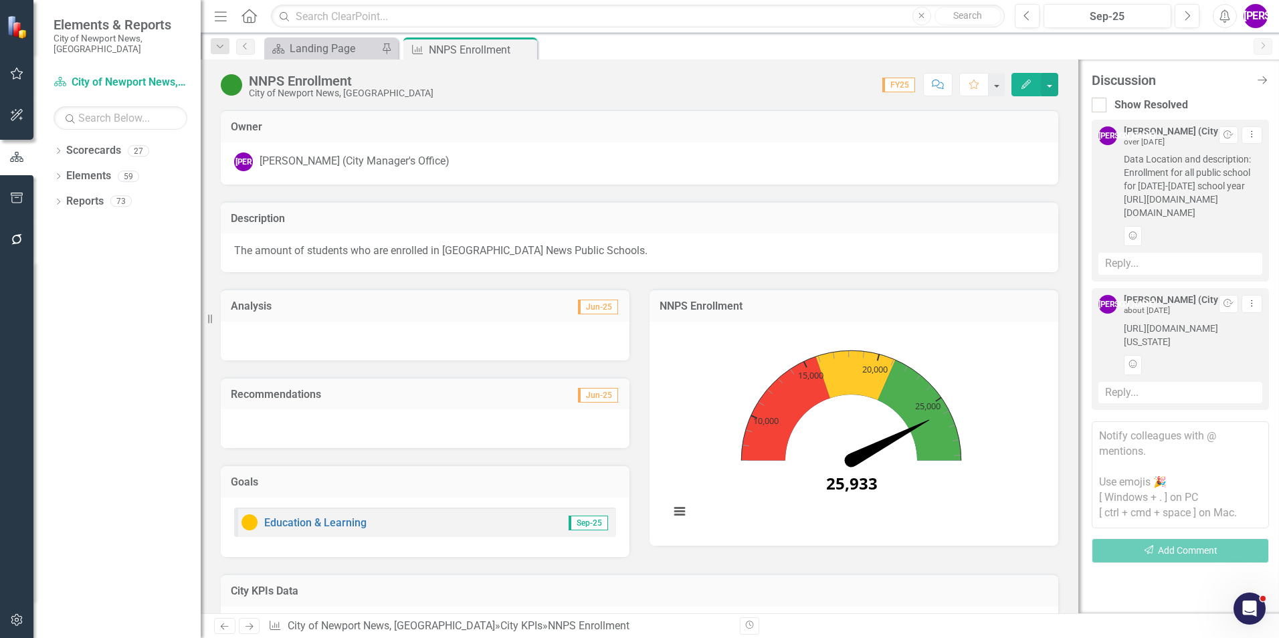 This screenshot has height=638, width=1279. Describe the element at coordinates (851, 432) in the screenshot. I see `svg: Interactive chart` at that location.